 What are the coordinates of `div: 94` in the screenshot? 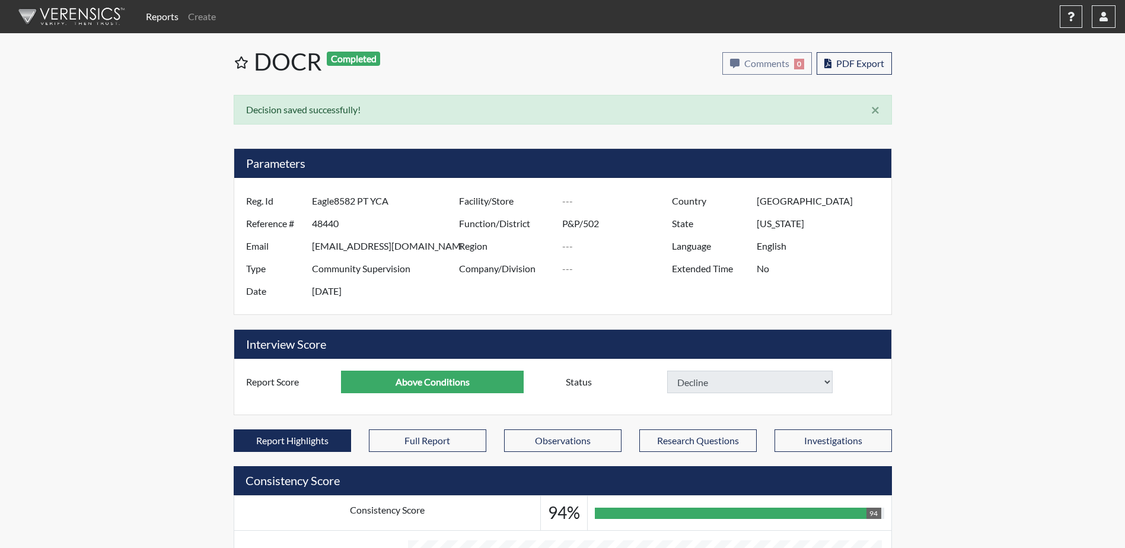 It's located at (873, 513).